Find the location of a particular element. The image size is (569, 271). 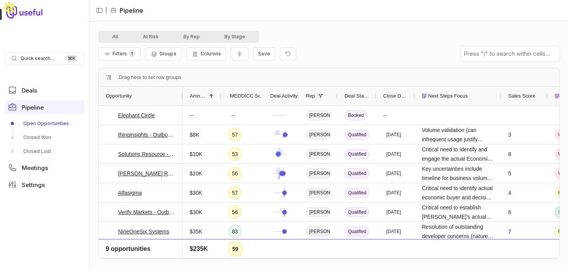

span: Close Date is located at coordinates (396, 96).